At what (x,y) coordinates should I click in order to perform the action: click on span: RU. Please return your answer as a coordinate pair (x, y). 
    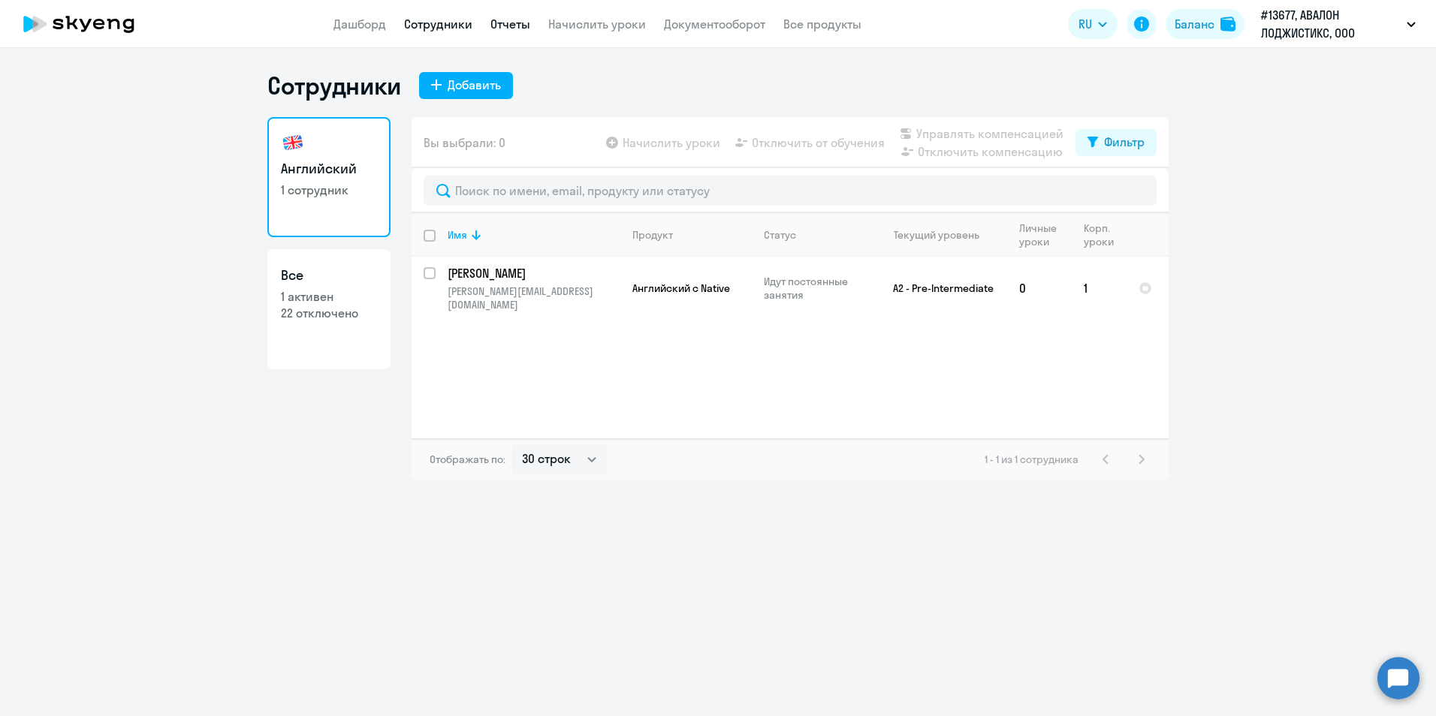
    Looking at the image, I should click on (1085, 24).